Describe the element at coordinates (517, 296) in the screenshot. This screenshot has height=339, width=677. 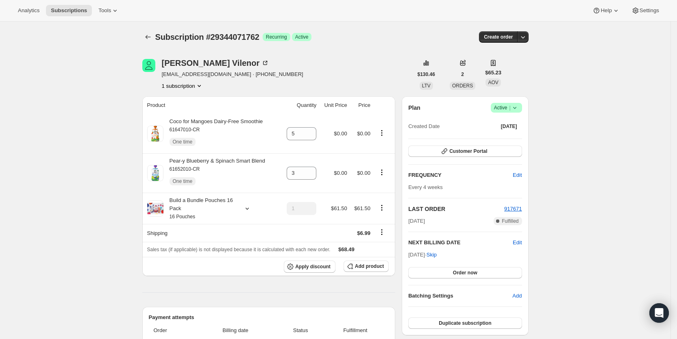
I see `span: Add` at that location.